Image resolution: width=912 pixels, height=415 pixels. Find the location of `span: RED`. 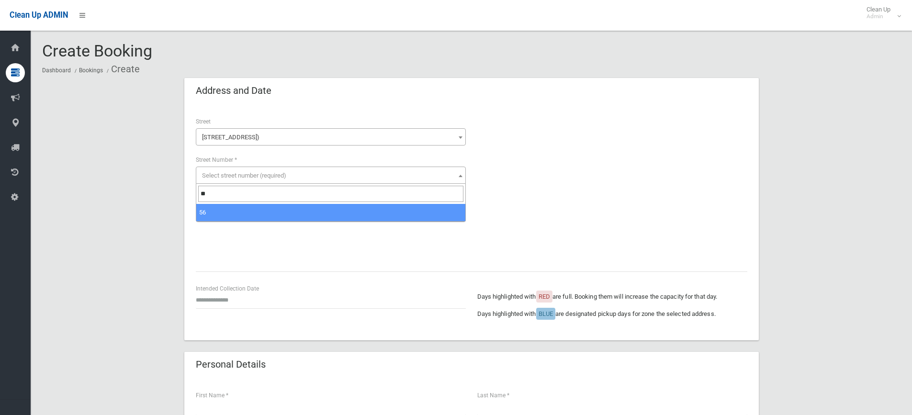

span: RED is located at coordinates (544, 296).